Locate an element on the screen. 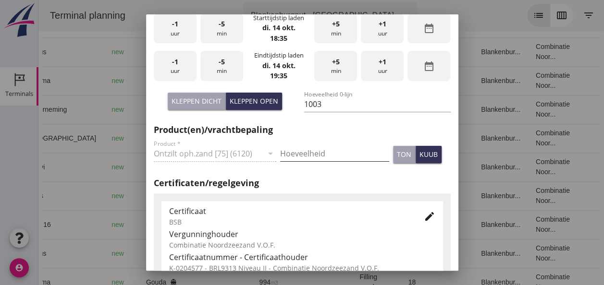 This screenshot has height=285, width=604. strong: 19:35 is located at coordinates (279, 75).